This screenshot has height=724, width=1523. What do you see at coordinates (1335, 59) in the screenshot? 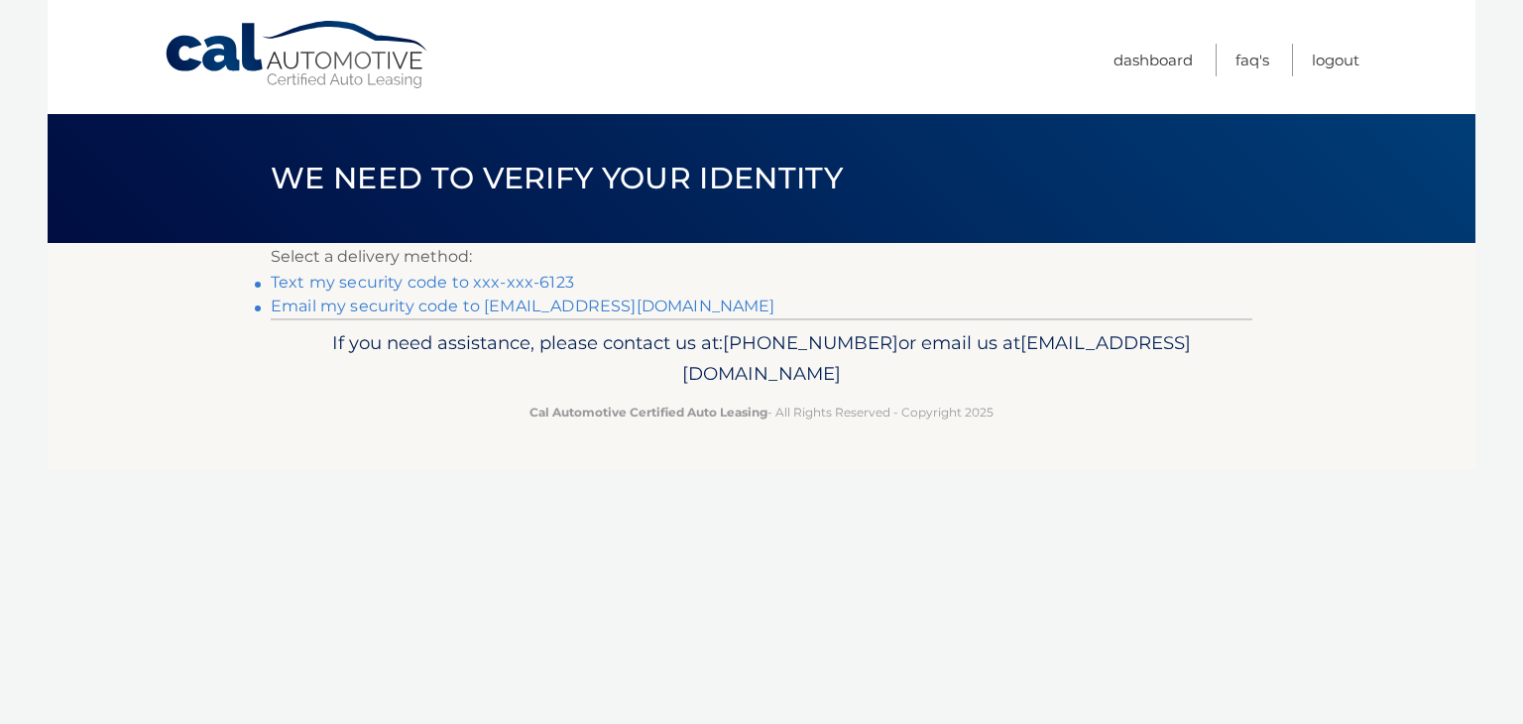
I see `a: Logout` at bounding box center [1335, 59].